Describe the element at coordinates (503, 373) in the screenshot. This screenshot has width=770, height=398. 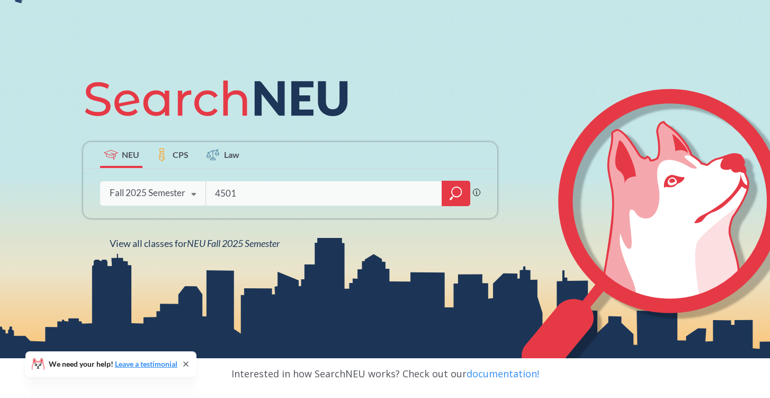
I see `a: documentation!` at that location.